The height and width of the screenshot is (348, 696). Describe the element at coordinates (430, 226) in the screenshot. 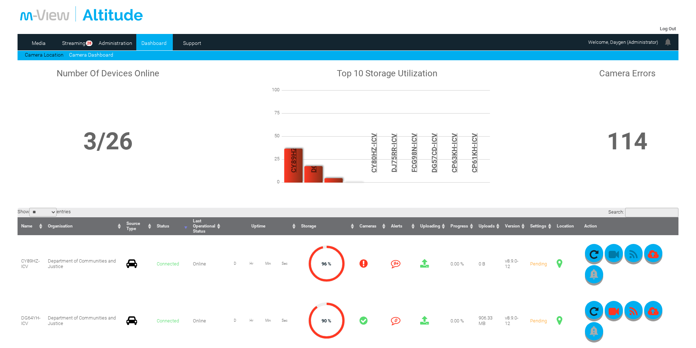

I see `span: Uploading` at that location.